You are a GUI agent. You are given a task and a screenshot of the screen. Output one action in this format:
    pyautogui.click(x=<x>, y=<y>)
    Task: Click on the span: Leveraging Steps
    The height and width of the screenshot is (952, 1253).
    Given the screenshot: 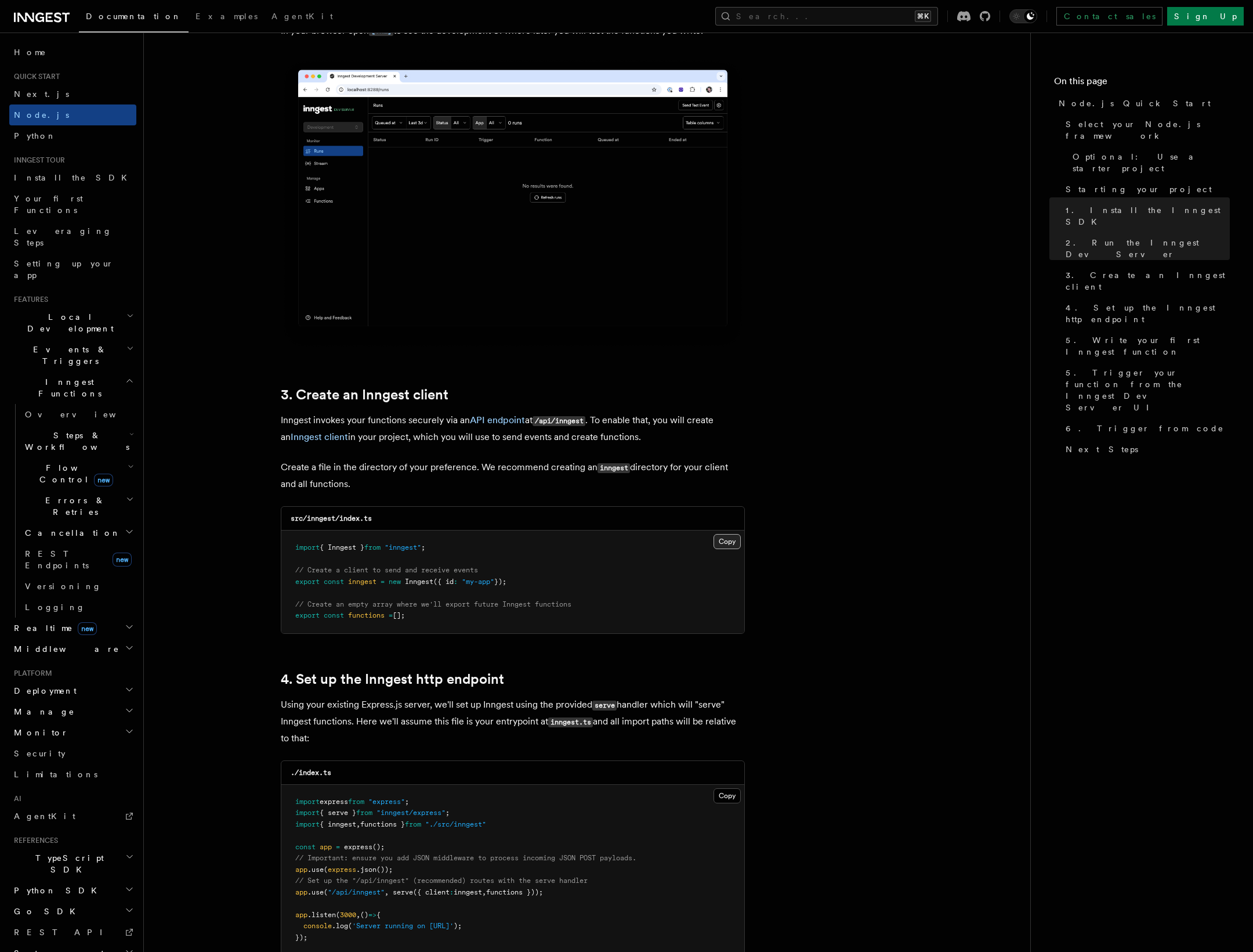 What is the action you would take?
    pyautogui.click(x=63, y=236)
    